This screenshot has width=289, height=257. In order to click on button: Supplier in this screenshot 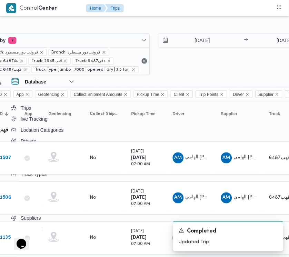, I will do `click(239, 114)`.